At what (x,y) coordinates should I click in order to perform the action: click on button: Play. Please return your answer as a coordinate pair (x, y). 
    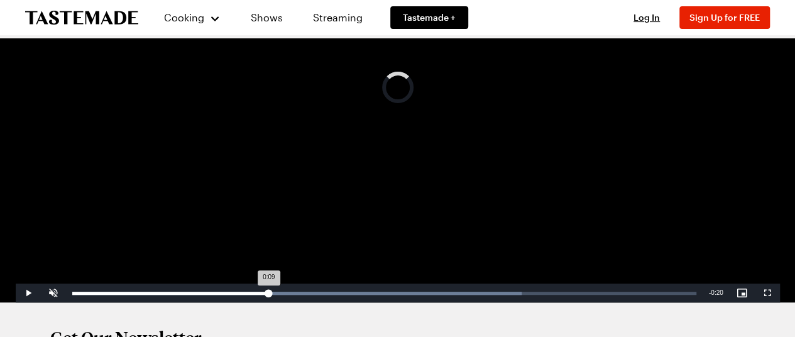
    Looking at the image, I should click on (28, 293).